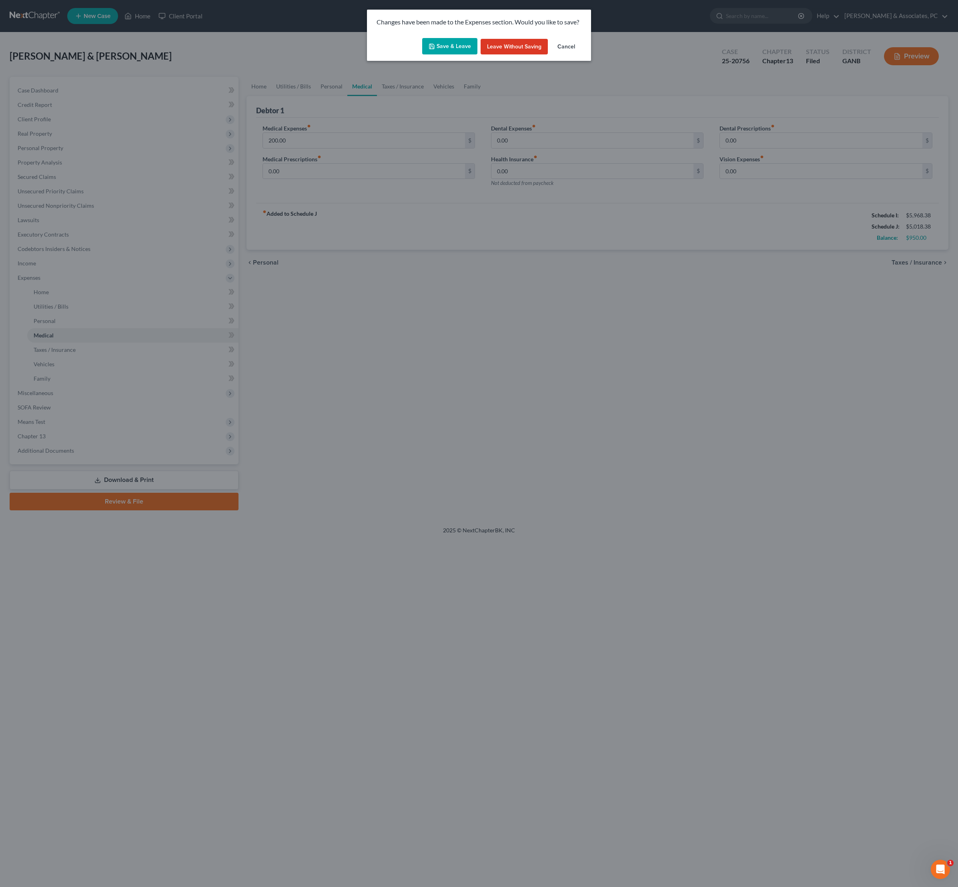  What do you see at coordinates (951, 863) in the screenshot?
I see `span: 1` at bounding box center [951, 863].